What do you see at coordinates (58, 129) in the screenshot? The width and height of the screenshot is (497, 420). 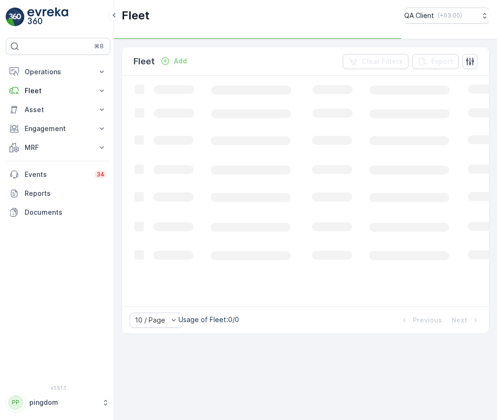 I see `p: Engagement` at bounding box center [58, 129].